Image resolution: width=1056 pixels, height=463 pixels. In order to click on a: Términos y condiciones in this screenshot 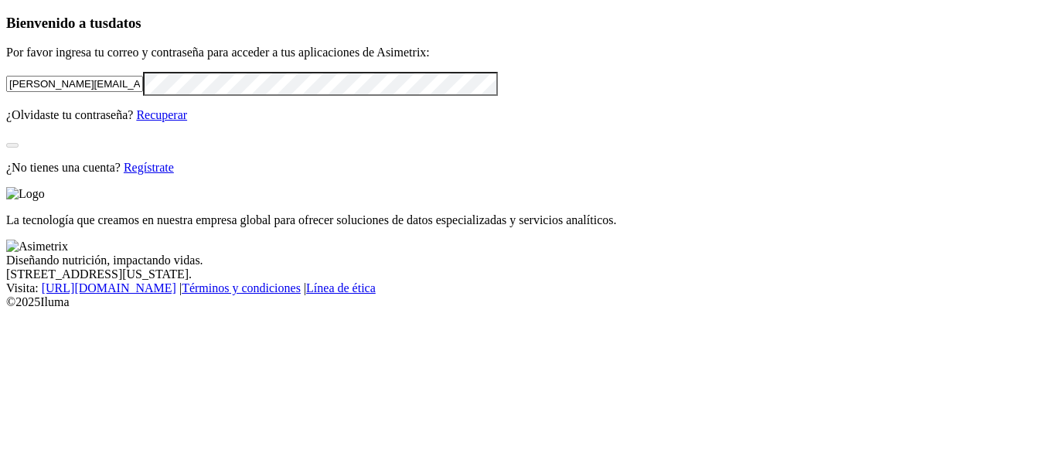, I will do `click(241, 287)`.